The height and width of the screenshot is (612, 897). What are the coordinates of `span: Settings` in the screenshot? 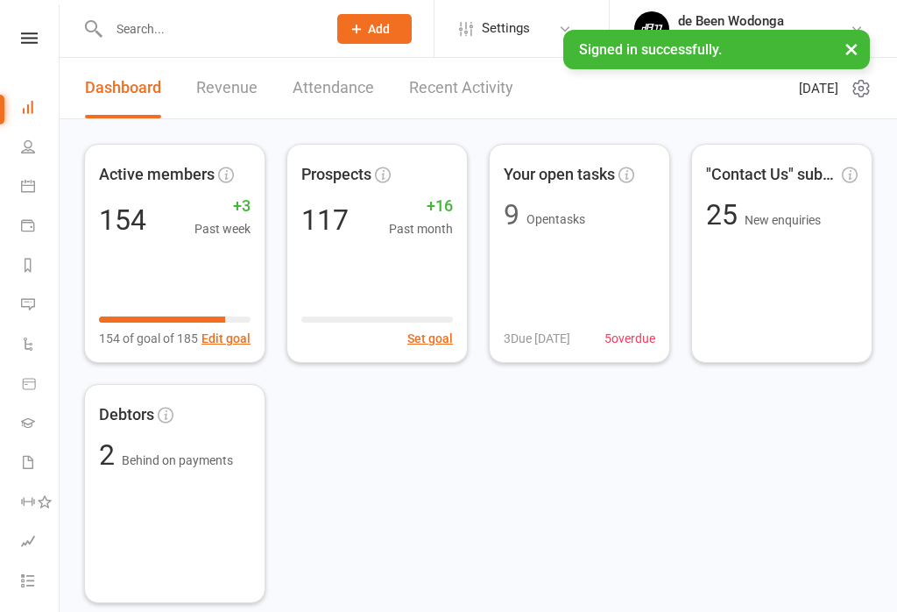 It's located at (506, 28).